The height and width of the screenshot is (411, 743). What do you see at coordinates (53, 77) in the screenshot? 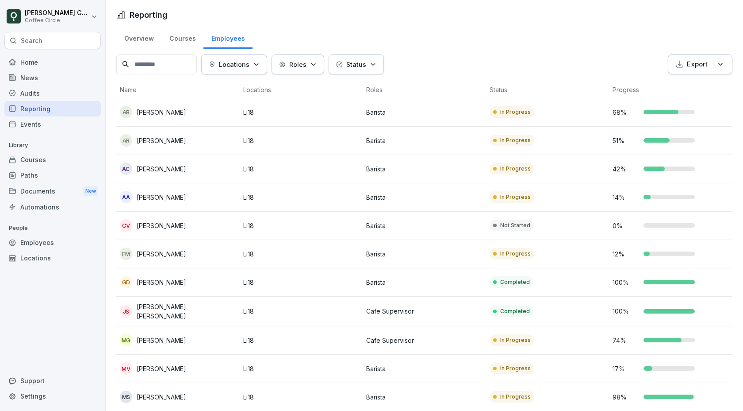
I see `div: News` at bounding box center [53, 77].